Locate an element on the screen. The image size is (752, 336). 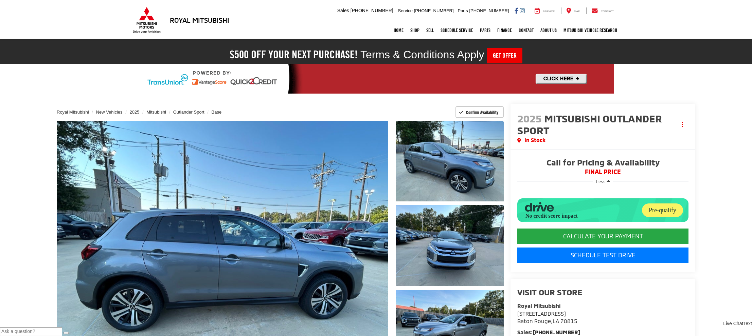
span: Outlander Sport is located at coordinates (189, 112).